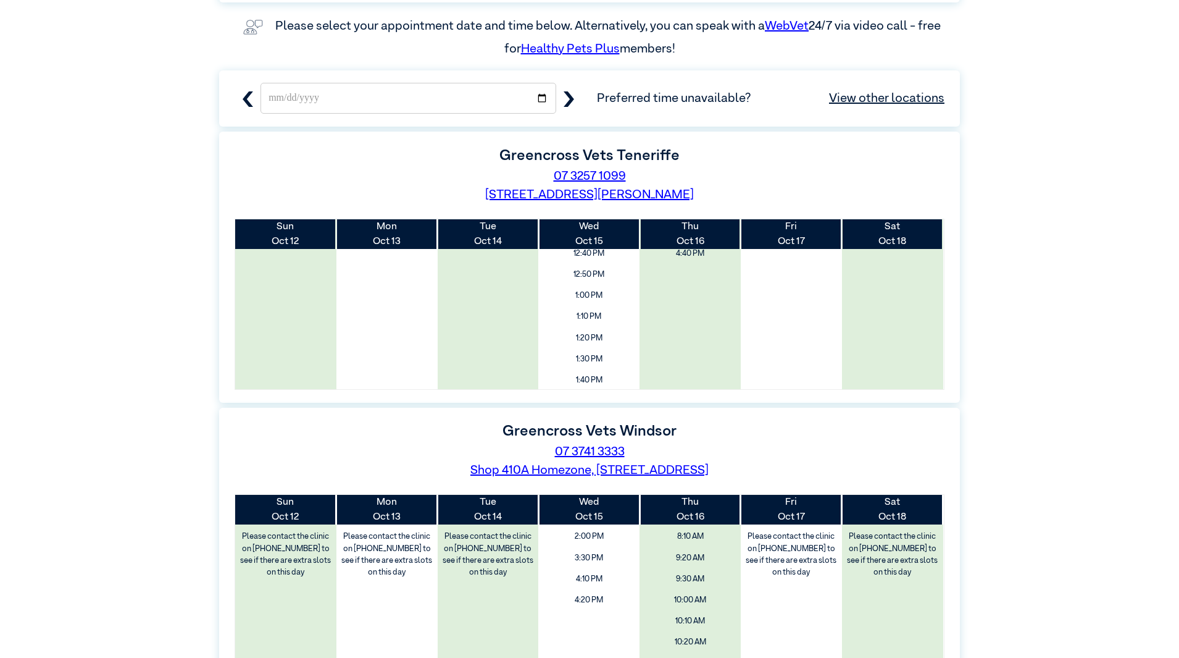  I want to click on label: Greencross Vets Windsor, so click(590, 431).